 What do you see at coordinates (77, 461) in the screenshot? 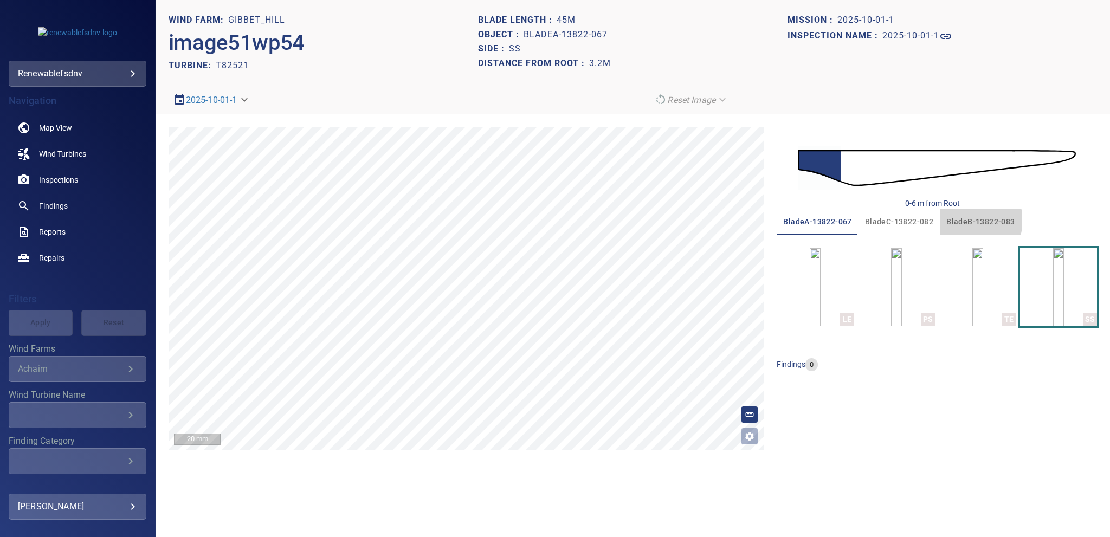
I see `div: Finding Category` at bounding box center [77, 461].